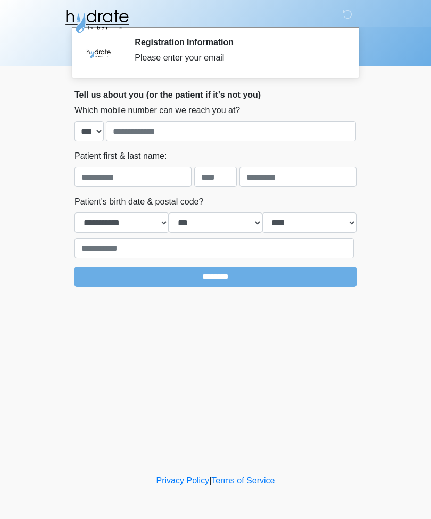 The image size is (431, 519). Describe the element at coordinates (120, 156) in the screenshot. I see `label: Patient first & last name:` at that location.